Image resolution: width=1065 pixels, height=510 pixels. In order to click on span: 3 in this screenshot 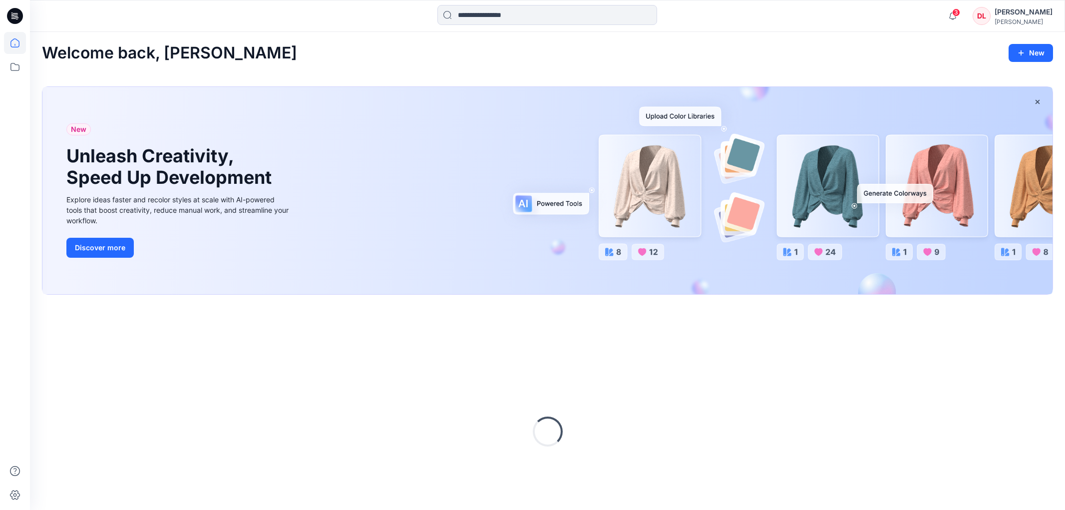, I will do `click(956, 12)`.